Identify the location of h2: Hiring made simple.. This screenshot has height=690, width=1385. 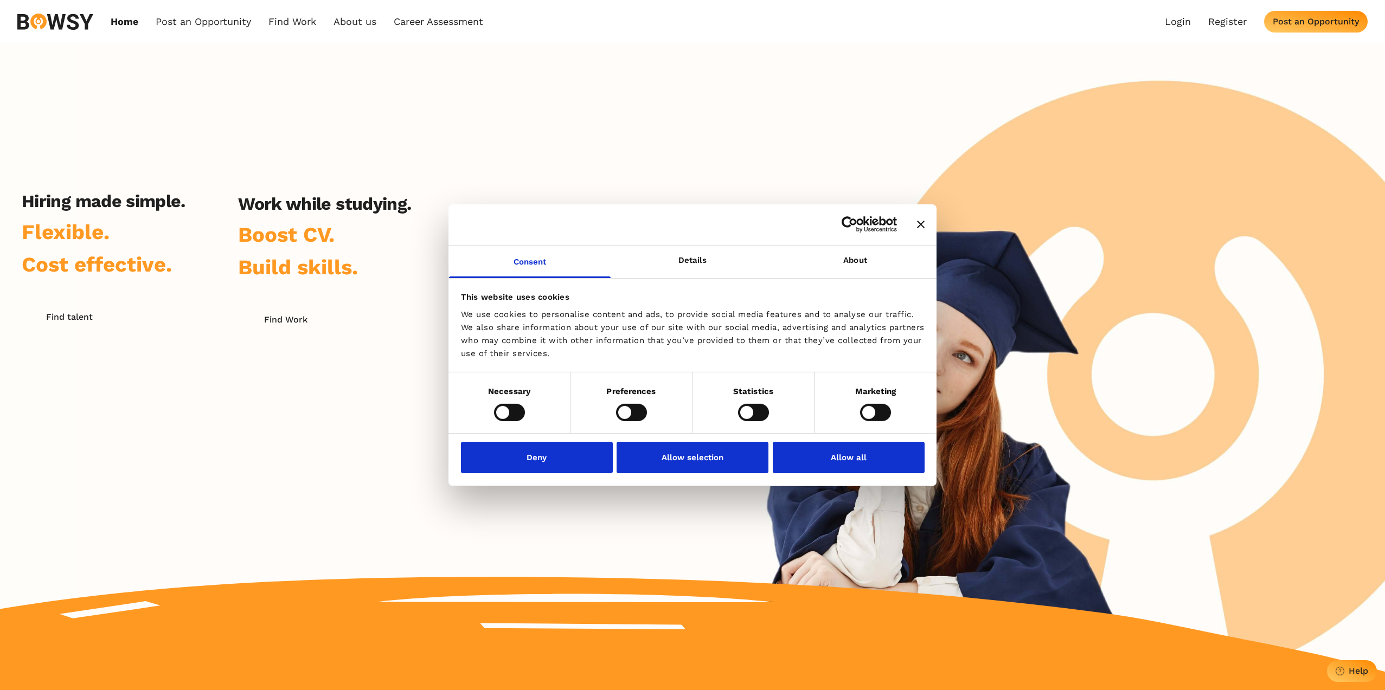
(104, 201).